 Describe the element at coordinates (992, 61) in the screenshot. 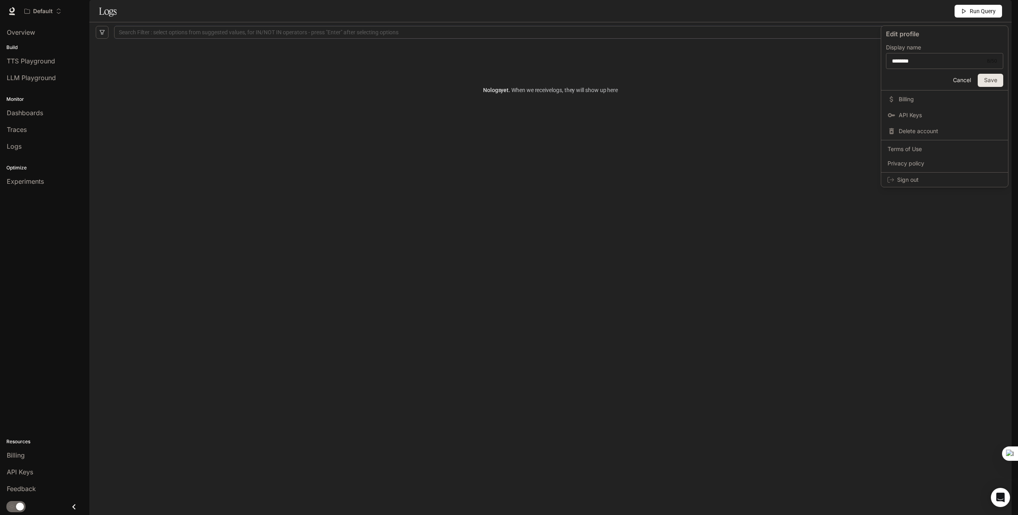

I see `div: 8 / 50` at that location.